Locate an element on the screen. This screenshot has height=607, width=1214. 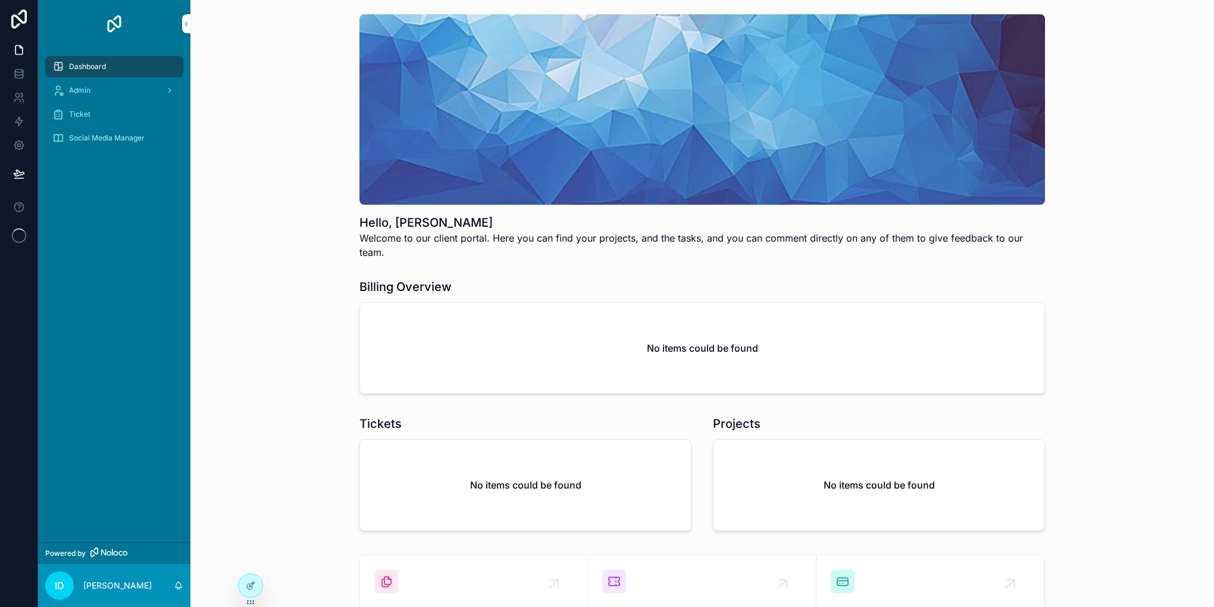
h1: Projects is located at coordinates (737, 424).